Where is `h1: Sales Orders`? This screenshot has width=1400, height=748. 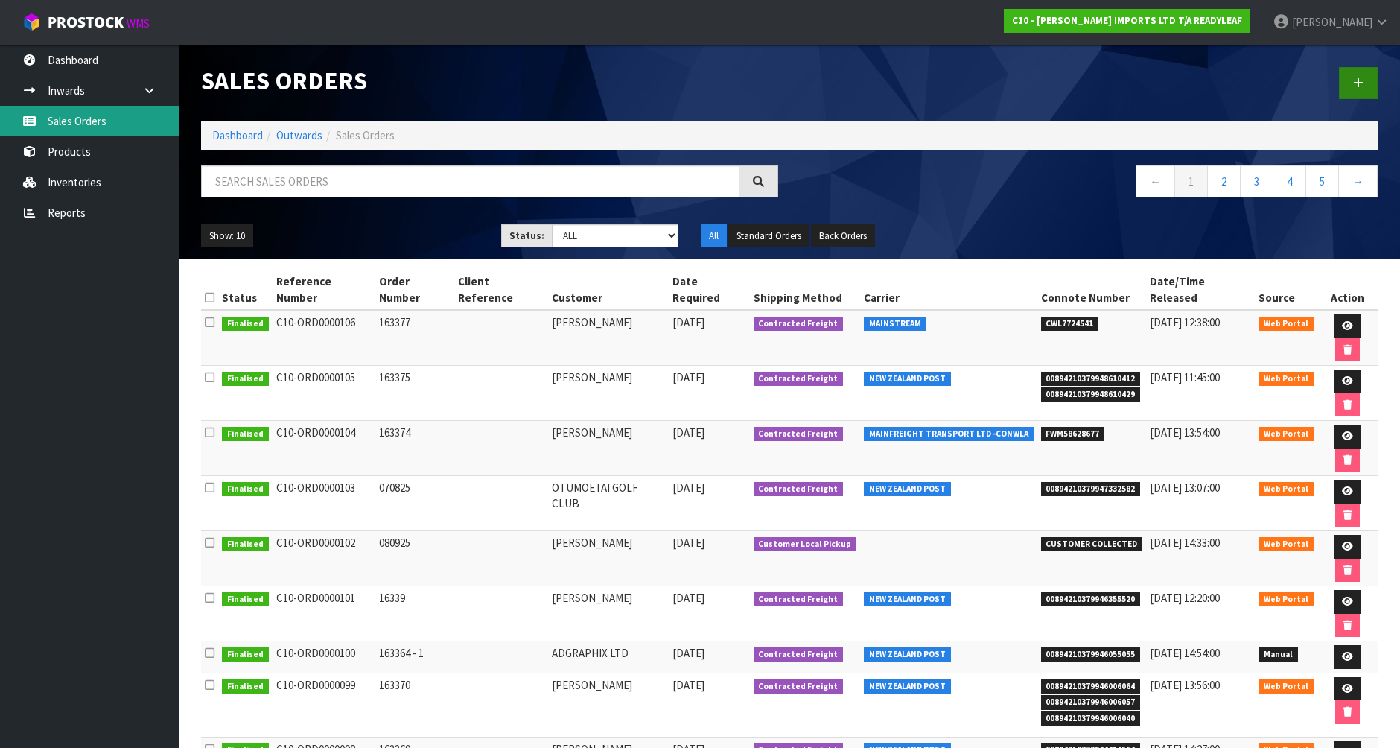 h1: Sales Orders is located at coordinates (489, 80).